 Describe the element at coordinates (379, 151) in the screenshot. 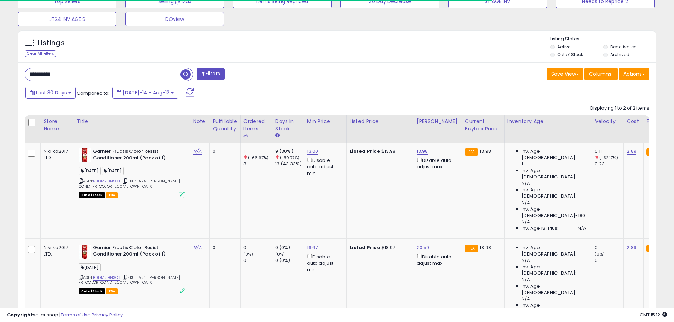

I see `div: $13.98` at that location.